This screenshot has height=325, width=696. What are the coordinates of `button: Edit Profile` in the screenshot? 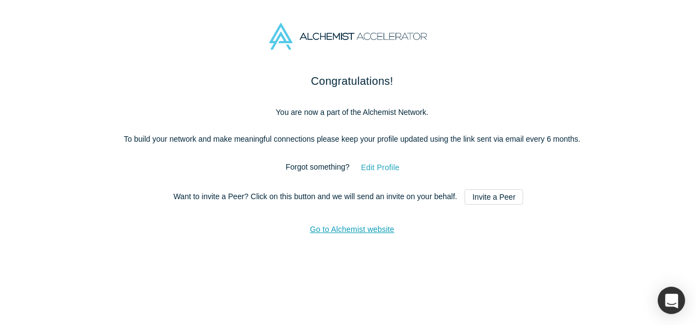 It's located at (380, 167).